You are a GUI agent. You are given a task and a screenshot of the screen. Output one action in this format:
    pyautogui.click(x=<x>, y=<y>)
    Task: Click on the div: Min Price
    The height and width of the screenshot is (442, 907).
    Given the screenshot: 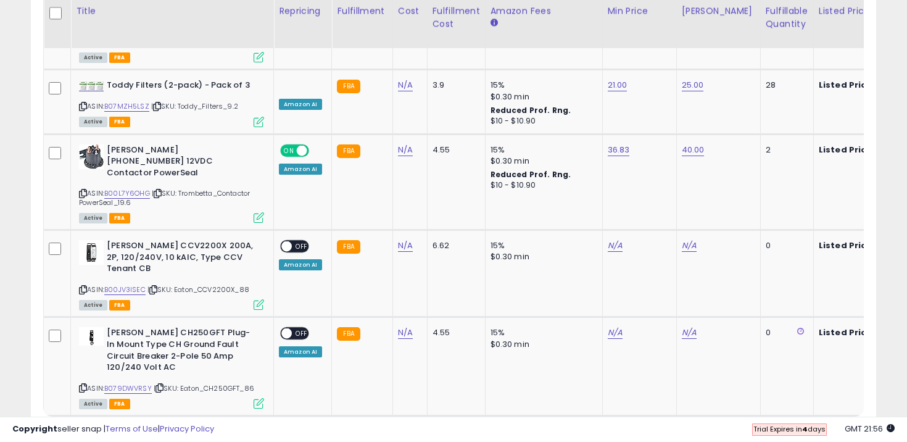 What is the action you would take?
    pyautogui.click(x=640, y=10)
    